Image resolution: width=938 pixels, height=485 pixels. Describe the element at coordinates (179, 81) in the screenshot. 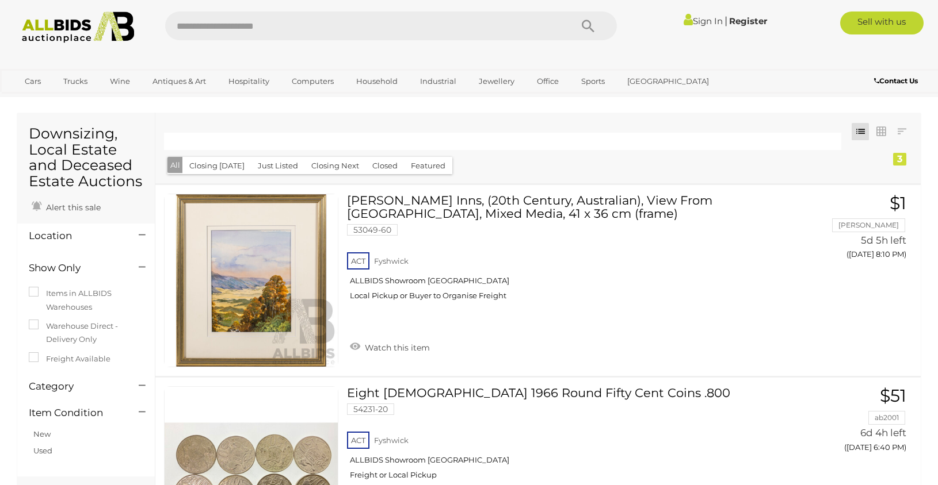

I see `a: Antiques & Art` at that location.